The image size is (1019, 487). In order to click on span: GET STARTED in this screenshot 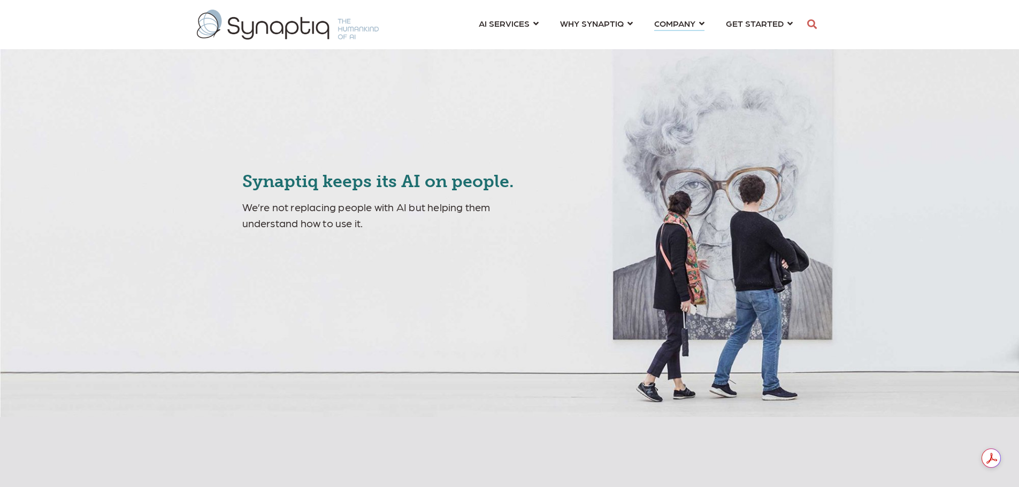, I will do `click(754, 23)`.